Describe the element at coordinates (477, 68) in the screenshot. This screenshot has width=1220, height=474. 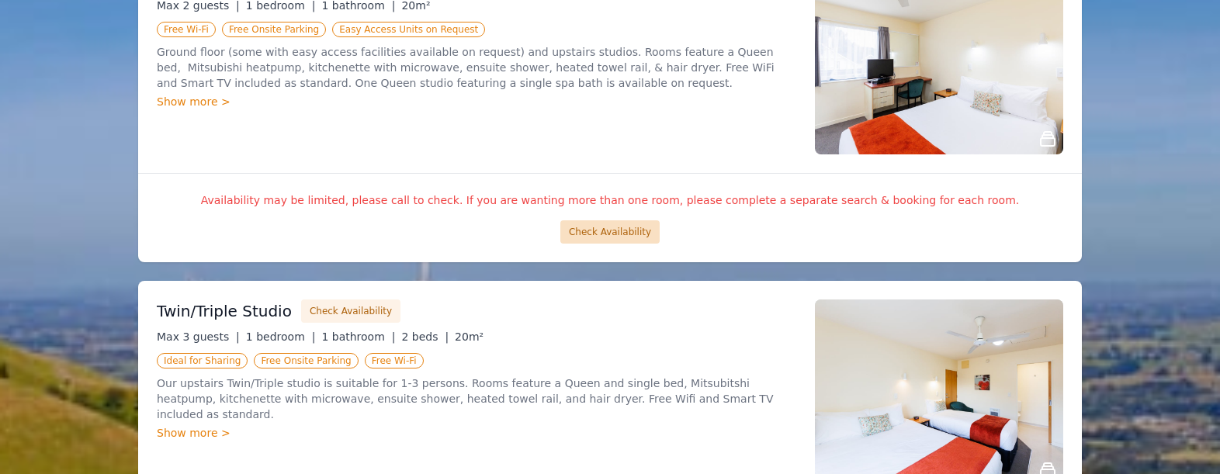
I see `p: Ground floor (some with easy access facilities available on request) and upstairs studios. Rooms ...` at that location.